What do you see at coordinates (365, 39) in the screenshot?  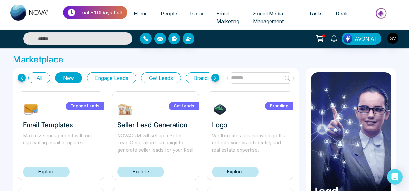 I see `span: AVON AI` at bounding box center [365, 39].